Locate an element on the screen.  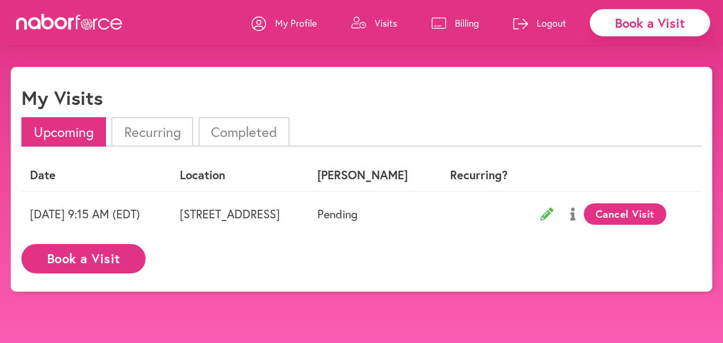
h1: My Visits is located at coordinates (62, 97).